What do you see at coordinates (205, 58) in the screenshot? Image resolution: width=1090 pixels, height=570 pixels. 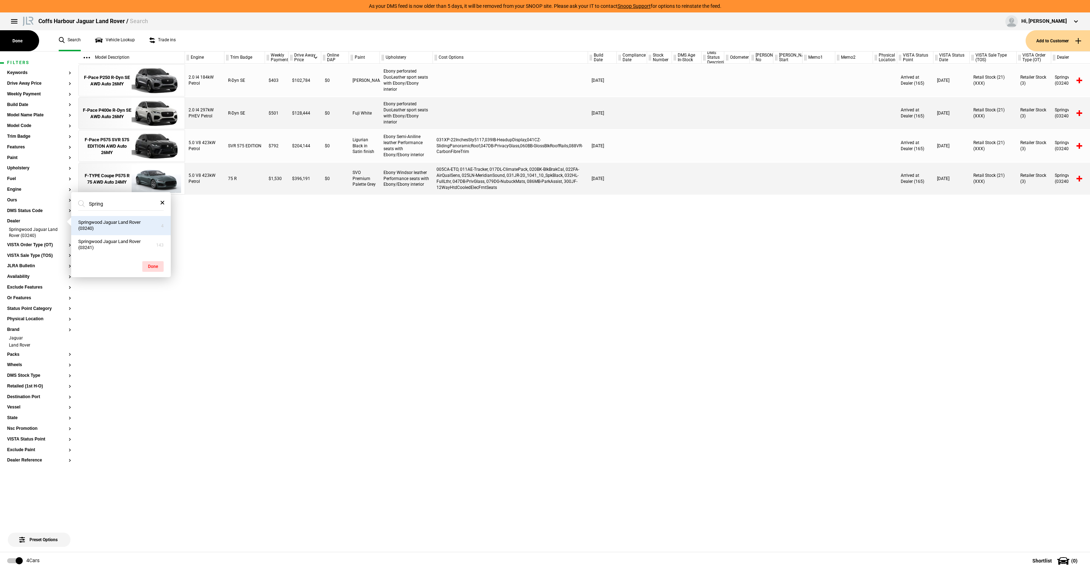 I see `div: Engine` at bounding box center [205, 58].